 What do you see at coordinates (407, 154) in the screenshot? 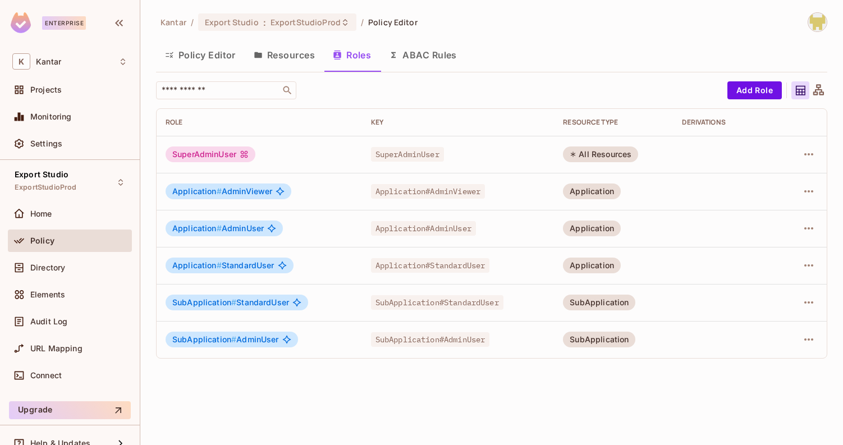
I see `span: SuperAdminUser` at bounding box center [407, 154].